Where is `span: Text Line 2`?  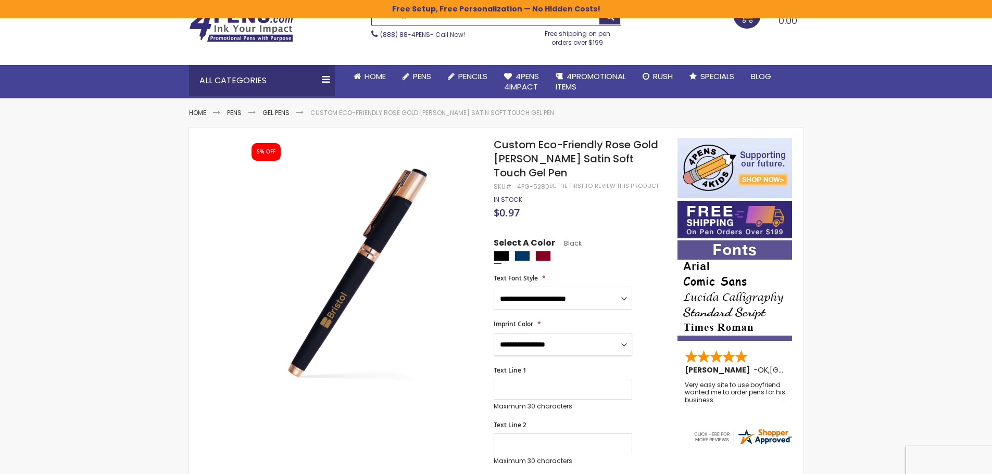 span: Text Line 2 is located at coordinates (510, 425).